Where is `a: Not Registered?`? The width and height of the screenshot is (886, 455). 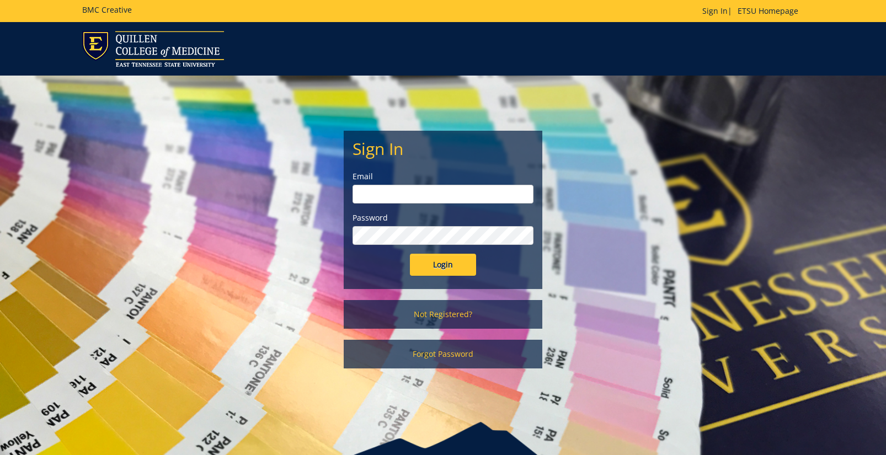
a: Not Registered? is located at coordinates (443, 314).